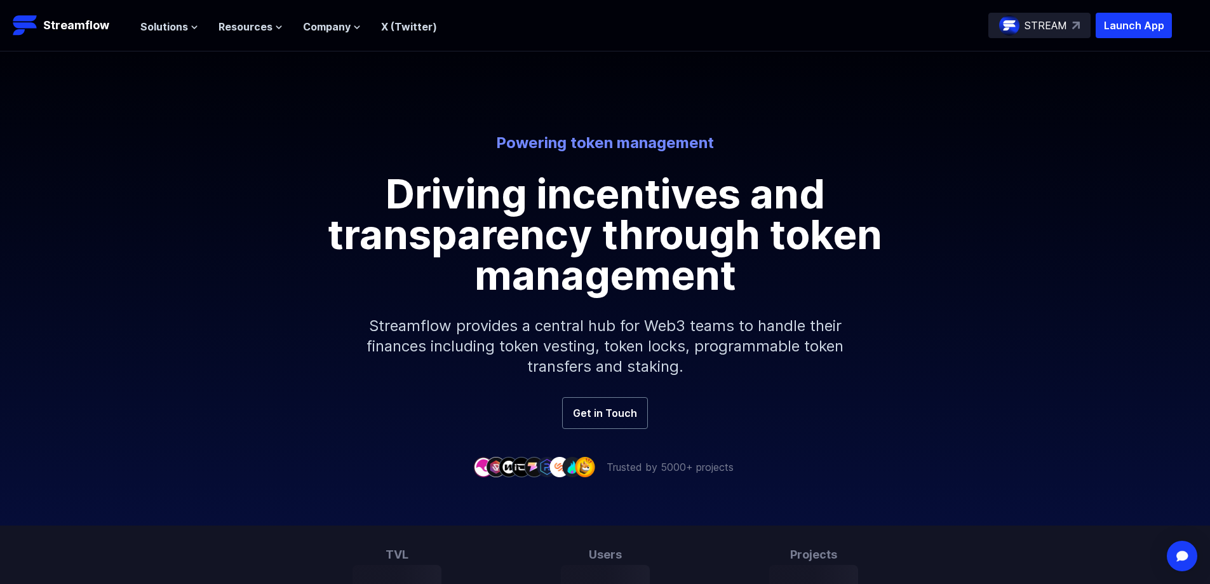 This screenshot has height=584, width=1210. I want to click on p: Powering token management, so click(605, 143).